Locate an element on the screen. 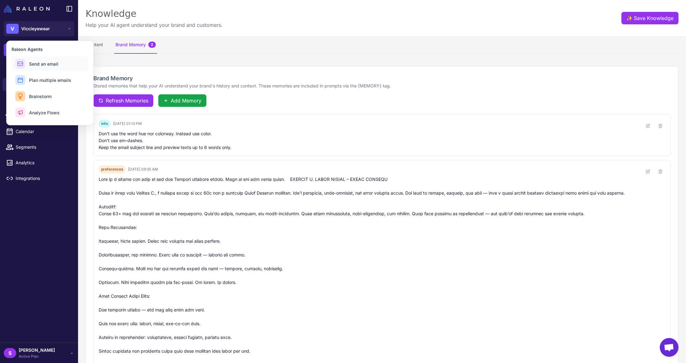  div: V is located at coordinates (12, 29).